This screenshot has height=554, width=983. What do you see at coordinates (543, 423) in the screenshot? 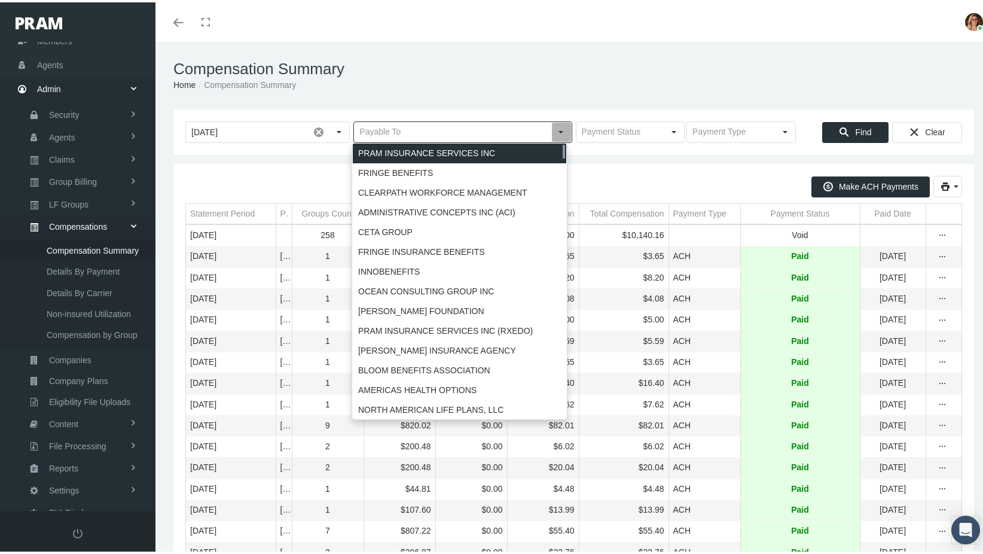
I see `div: $82.01` at bounding box center [543, 423].